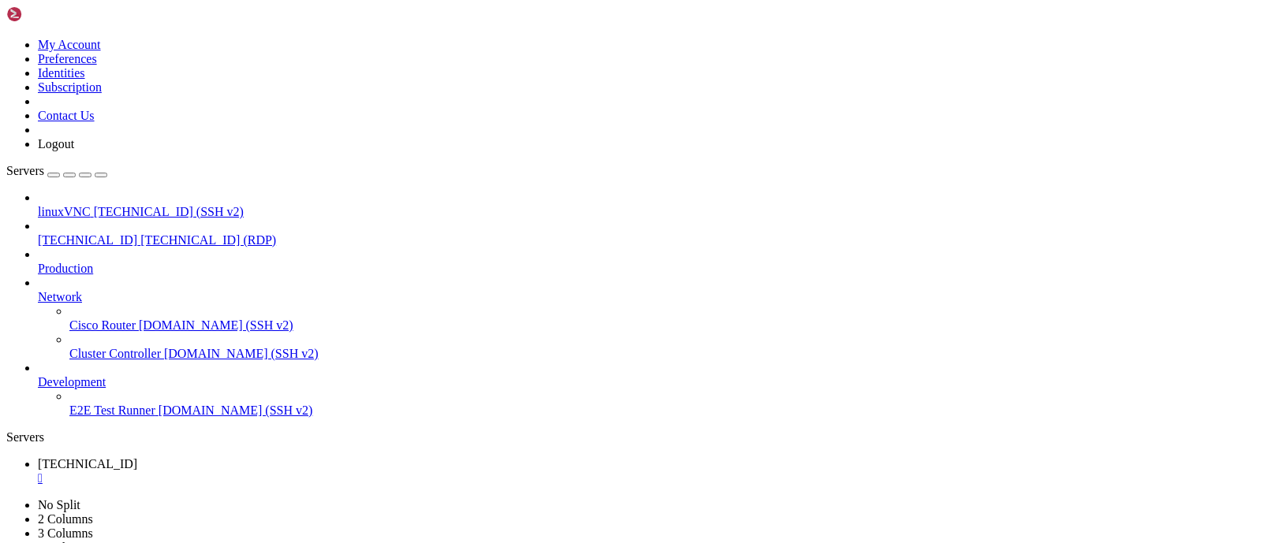 Image resolution: width=1262 pixels, height=543 pixels. Describe the element at coordinates (115, 353) in the screenshot. I see `span: Cluster Controller` at that location.